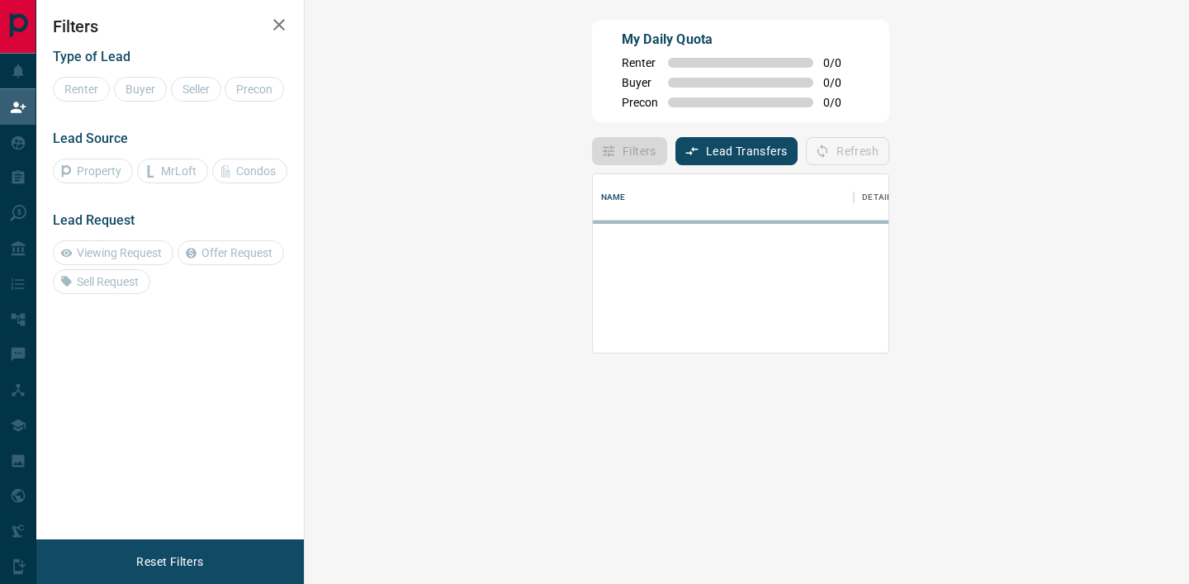 The width and height of the screenshot is (1189, 584). I want to click on h2: Filters, so click(170, 26).